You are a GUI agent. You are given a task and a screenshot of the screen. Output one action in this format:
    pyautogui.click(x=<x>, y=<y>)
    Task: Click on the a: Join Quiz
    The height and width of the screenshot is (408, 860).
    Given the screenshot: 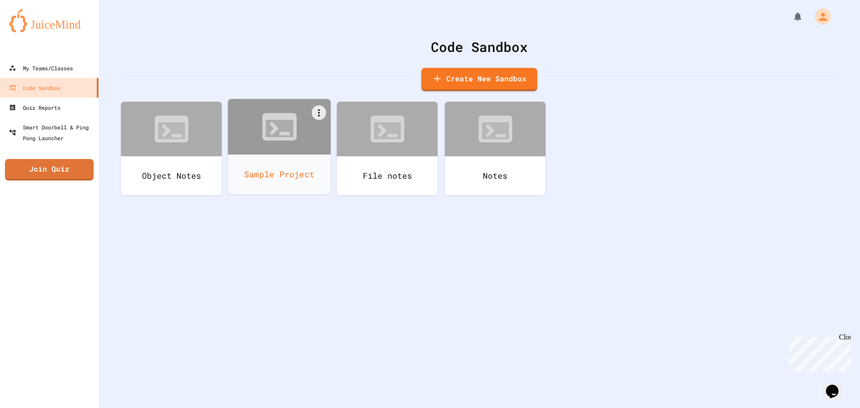 What is the action you would take?
    pyautogui.click(x=49, y=170)
    